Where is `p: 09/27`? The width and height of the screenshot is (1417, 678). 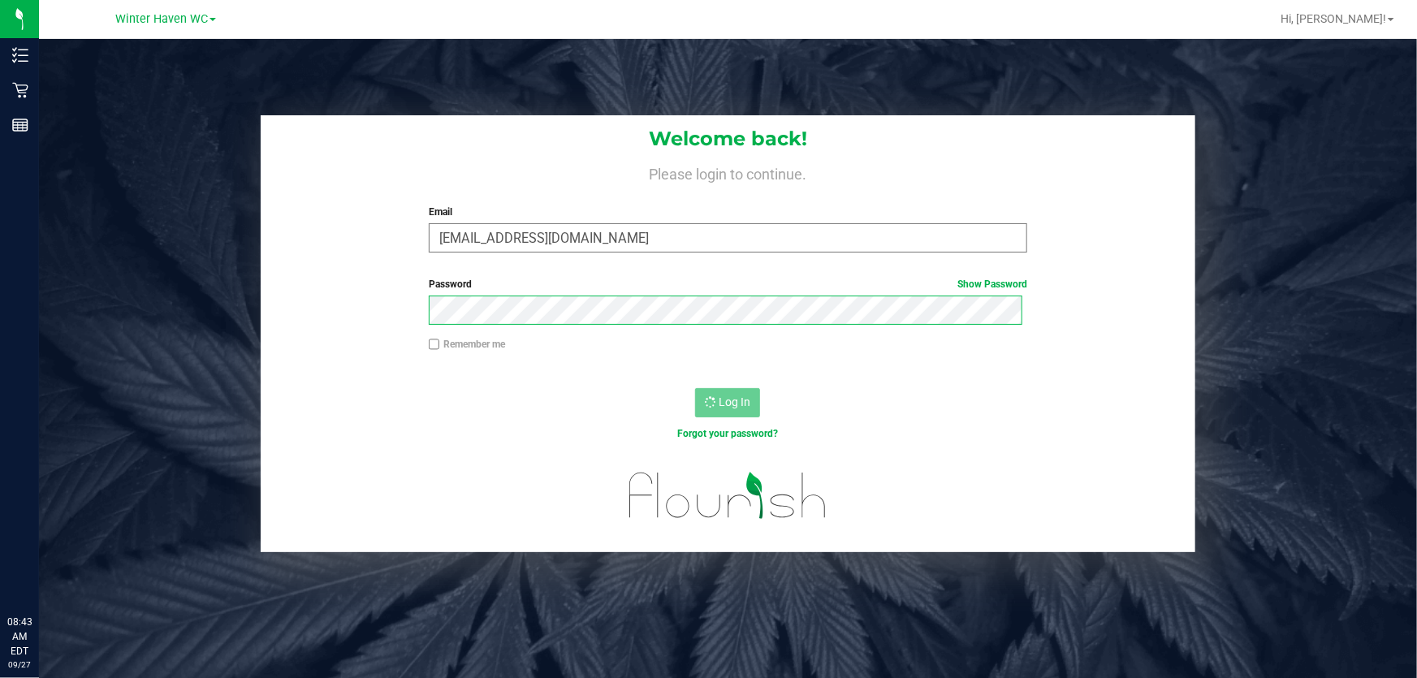 p: 09/27 is located at coordinates (19, 664).